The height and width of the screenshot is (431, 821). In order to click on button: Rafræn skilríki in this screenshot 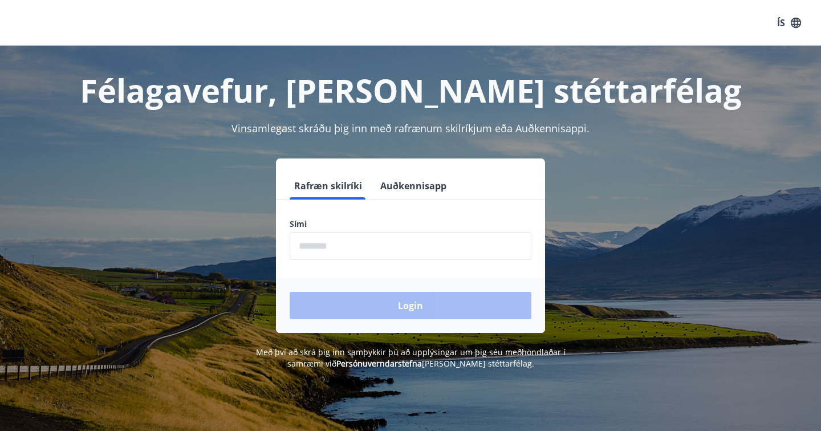, I will do `click(328, 186)`.